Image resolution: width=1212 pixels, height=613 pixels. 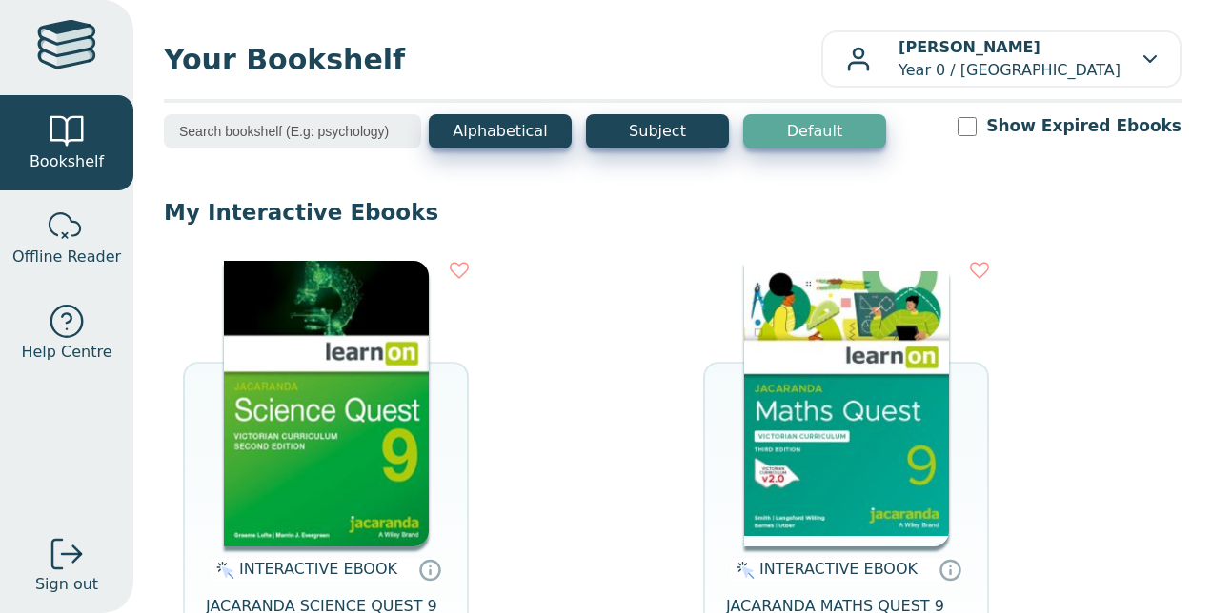 What do you see at coordinates (814, 131) in the screenshot?
I see `button: Default` at bounding box center [814, 131].